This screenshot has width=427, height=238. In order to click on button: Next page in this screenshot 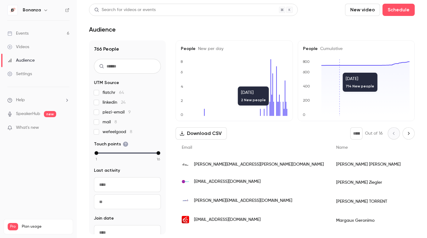, I will do `click(409, 134)`.